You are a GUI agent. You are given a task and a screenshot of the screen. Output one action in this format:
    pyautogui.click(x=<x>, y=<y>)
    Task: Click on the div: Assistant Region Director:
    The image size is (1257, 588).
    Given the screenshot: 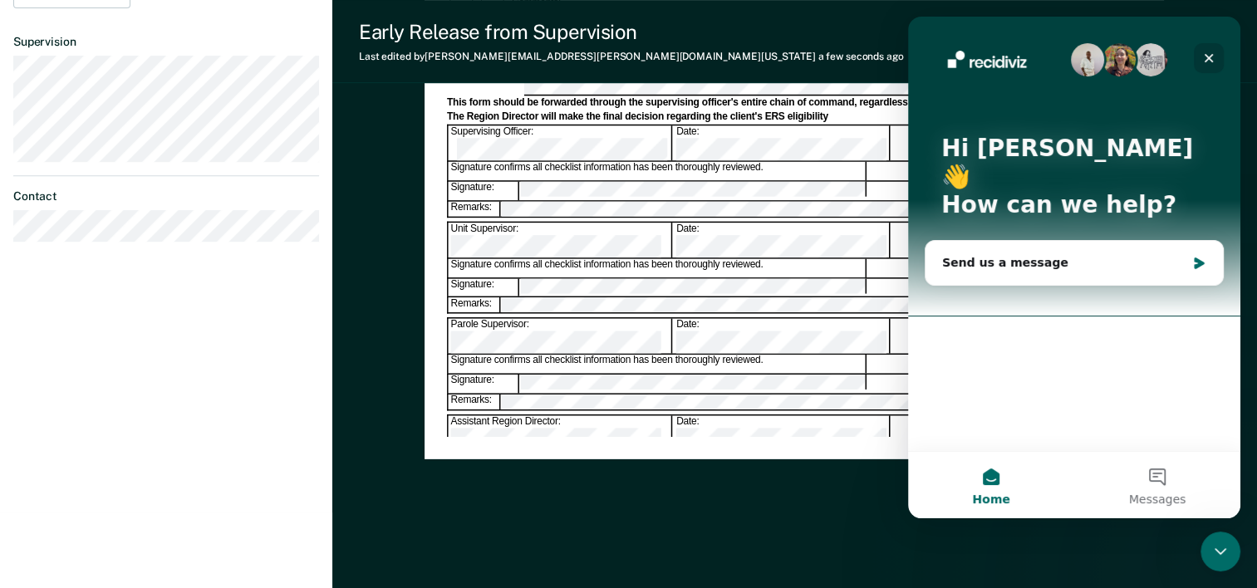 What is the action you would take?
    pyautogui.click(x=561, y=434)
    